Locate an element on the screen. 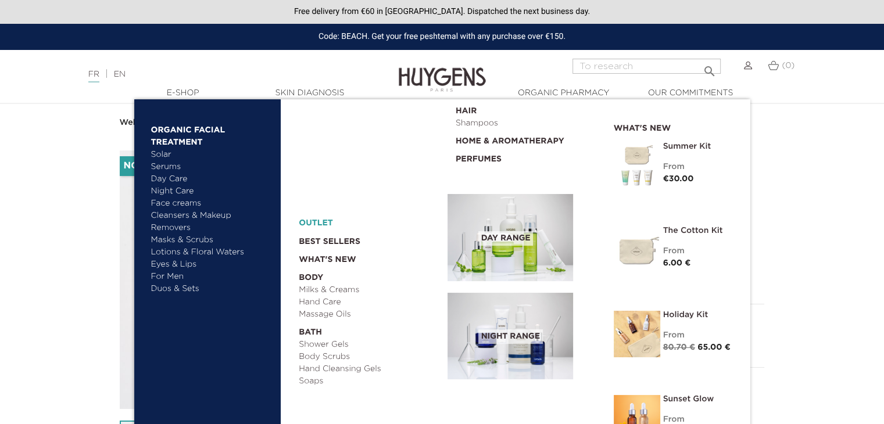 The image size is (884, 424). font: Night Care is located at coordinates (173, 191).